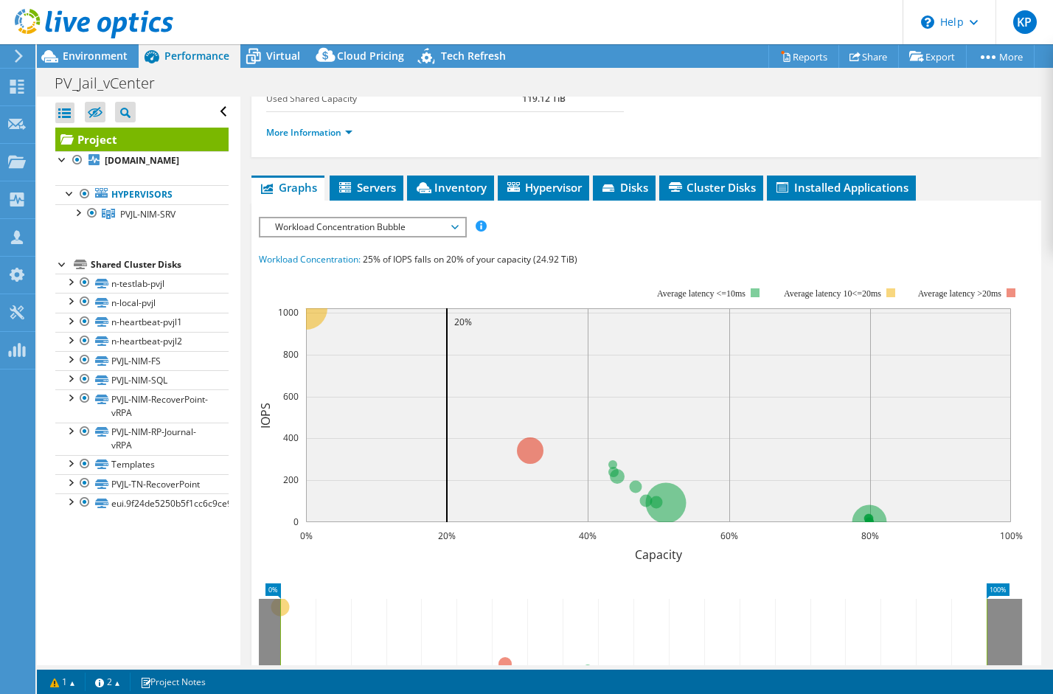 The width and height of the screenshot is (1053, 694). What do you see at coordinates (95, 55) in the screenshot?
I see `span: Environment` at bounding box center [95, 55].